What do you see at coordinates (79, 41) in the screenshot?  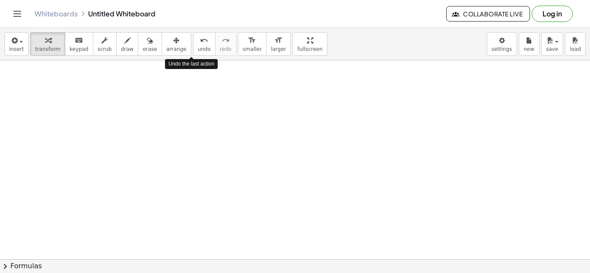 I see `i: keyboard` at bounding box center [79, 41].